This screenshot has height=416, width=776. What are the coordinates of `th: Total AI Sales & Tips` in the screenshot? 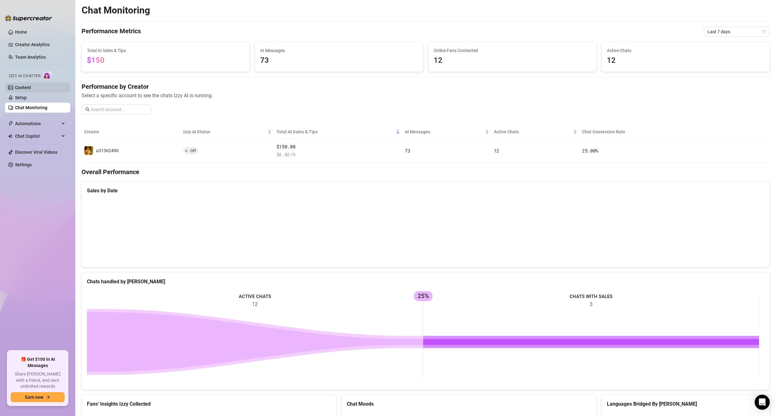 It's located at (338, 132).